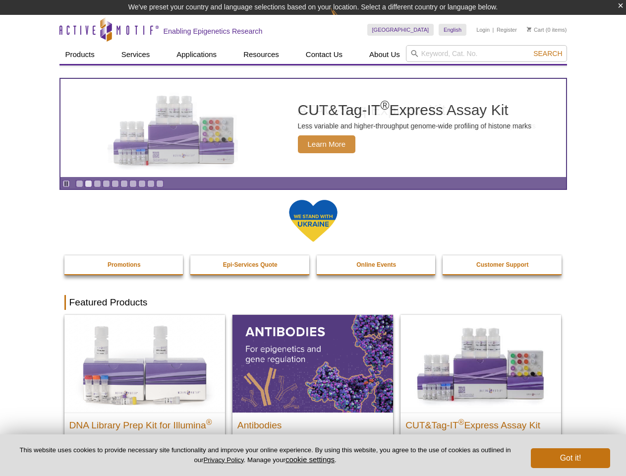 The height and width of the screenshot is (476, 626). I want to click on h2: Featured Products, so click(313, 302).